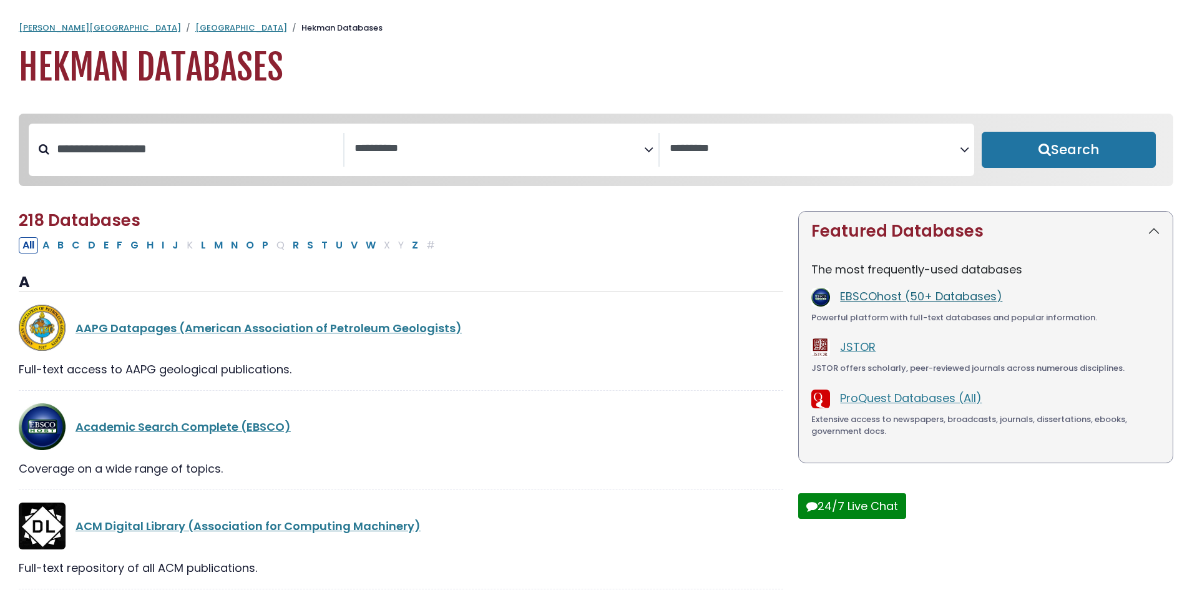  What do you see at coordinates (234, 245) in the screenshot?
I see `button: Filter Results N` at bounding box center [234, 245].